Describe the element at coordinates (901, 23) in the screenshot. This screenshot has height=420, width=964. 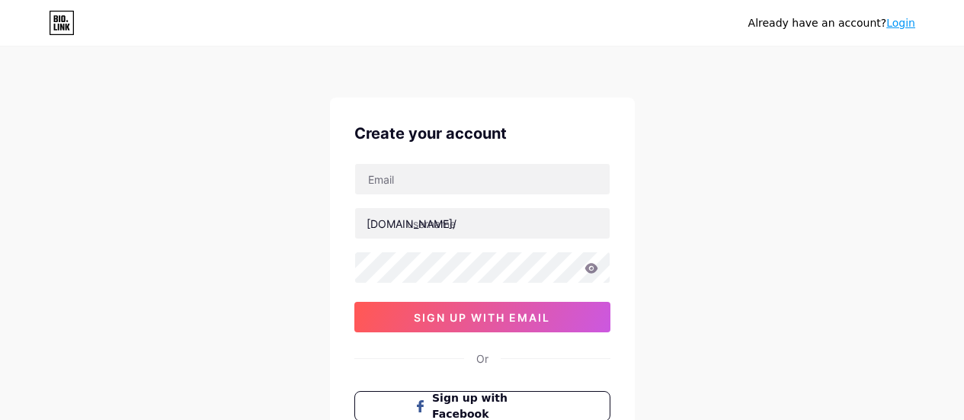
I see `a: Login` at that location.